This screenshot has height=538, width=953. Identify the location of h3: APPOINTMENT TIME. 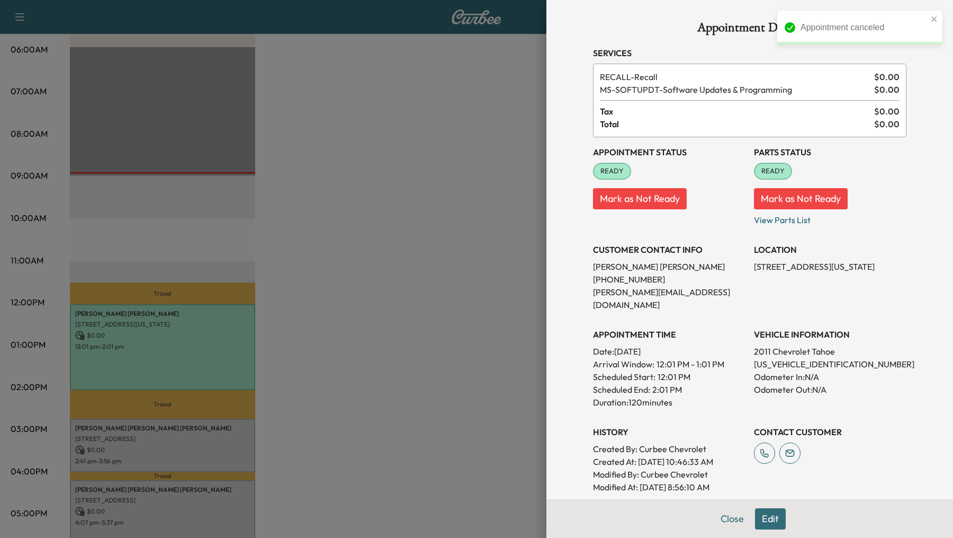
(669, 334).